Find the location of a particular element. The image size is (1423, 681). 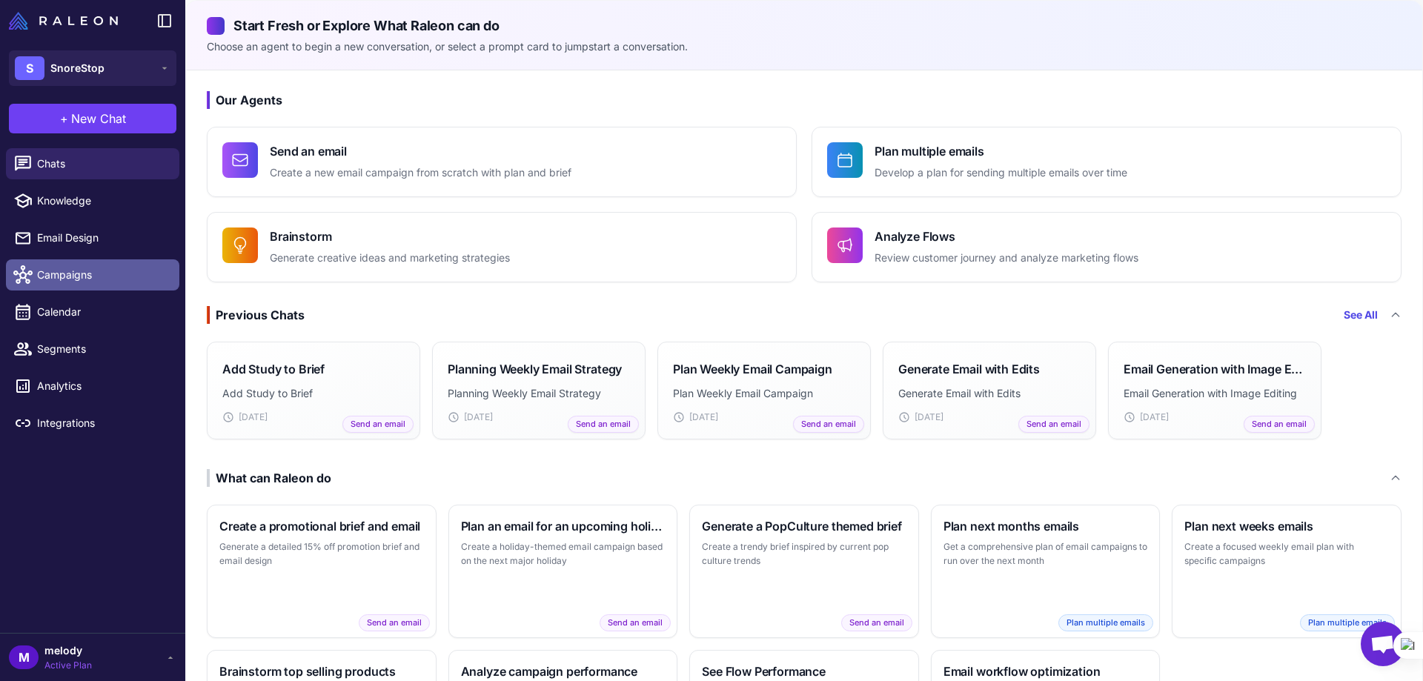

h3: Email workflow optimization is located at coordinates (1046, 672).